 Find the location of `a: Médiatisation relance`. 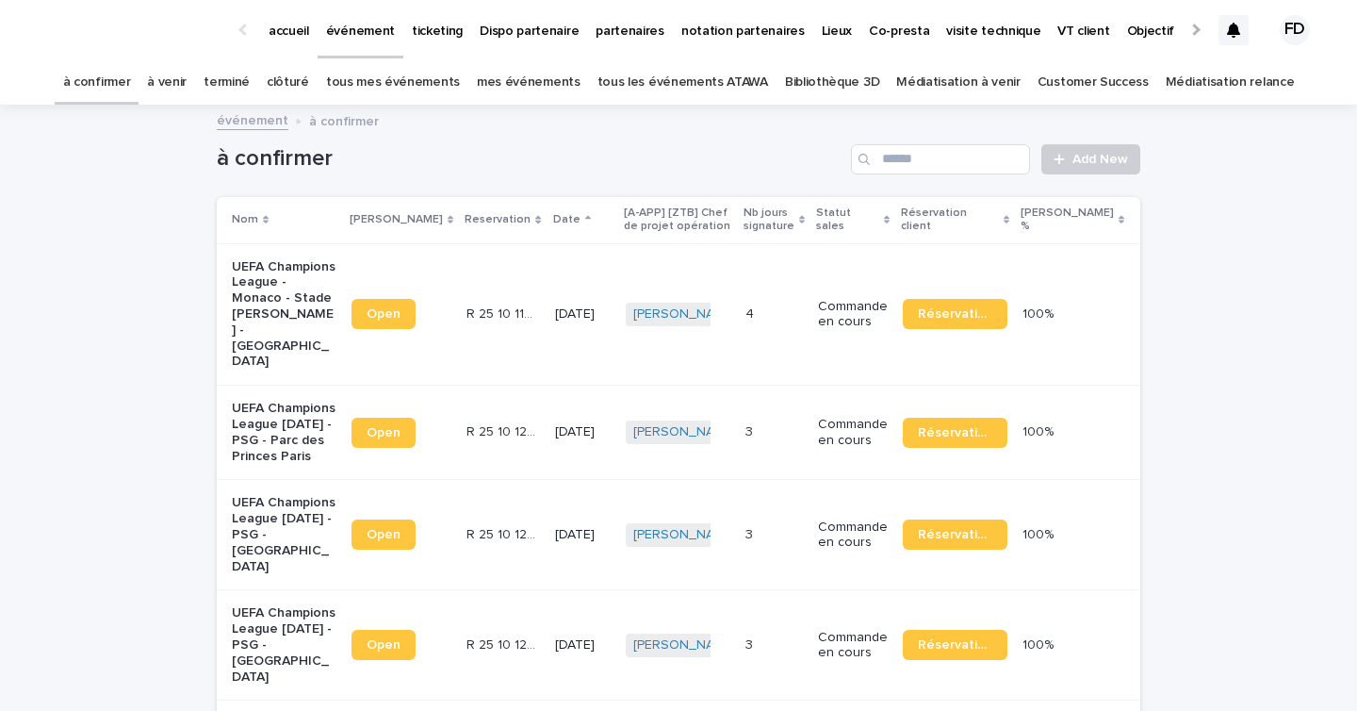

a: Médiatisation relance is located at coordinates (1230, 82).